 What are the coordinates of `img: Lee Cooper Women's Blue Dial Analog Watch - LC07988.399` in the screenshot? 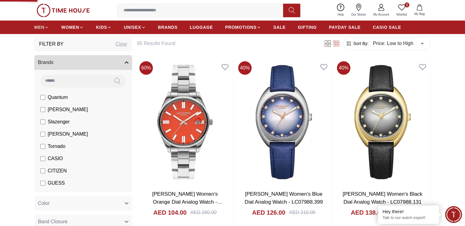 It's located at (284, 122).